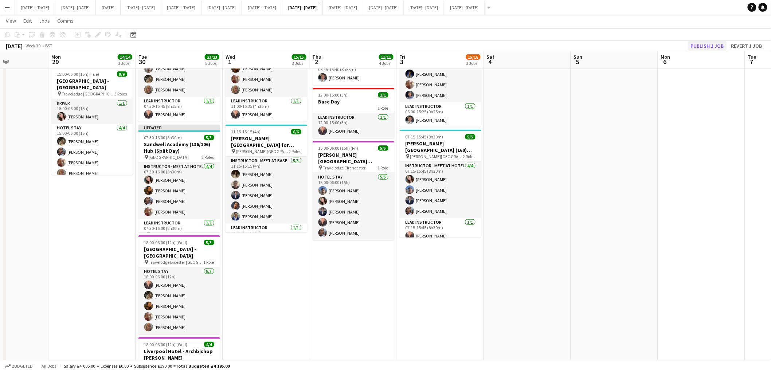  I want to click on span: Travelodge Cirencester, so click(345, 168).